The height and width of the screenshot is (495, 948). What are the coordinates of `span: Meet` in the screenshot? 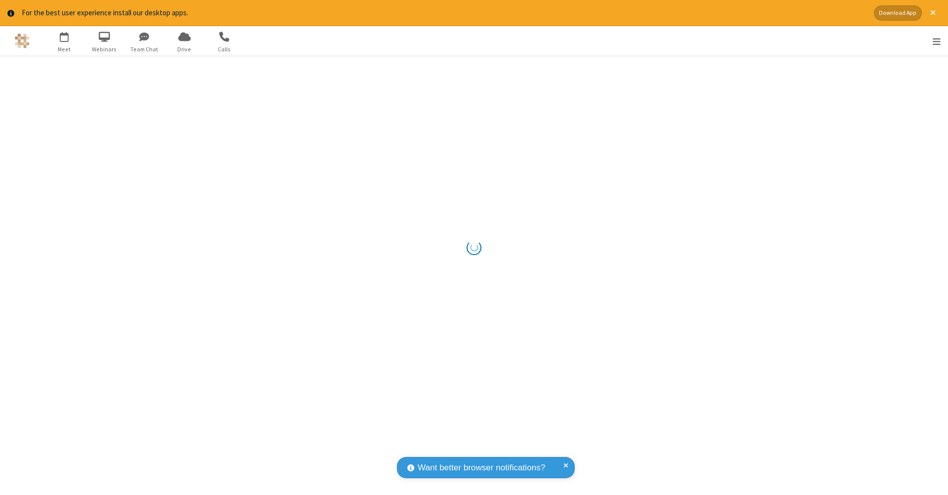 It's located at (64, 49).